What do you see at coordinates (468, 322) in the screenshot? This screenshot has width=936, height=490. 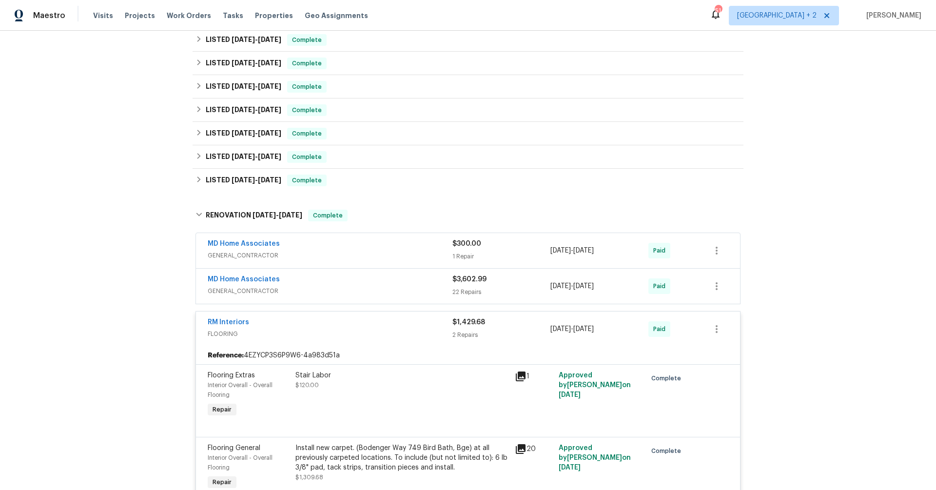 I see `span: $1,429.68` at bounding box center [468, 322].